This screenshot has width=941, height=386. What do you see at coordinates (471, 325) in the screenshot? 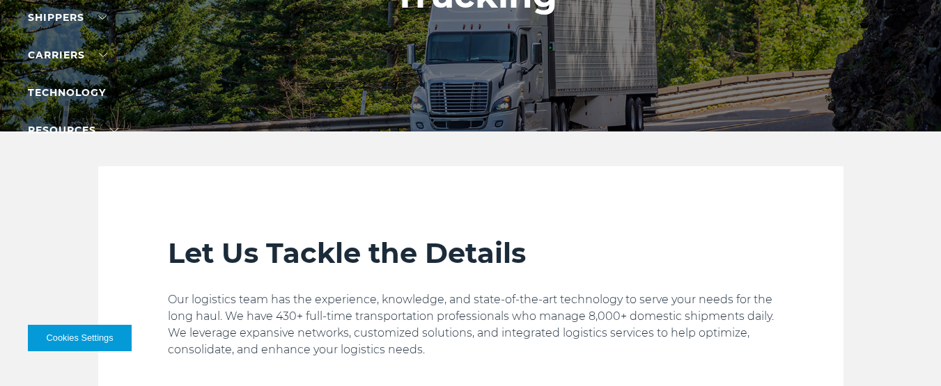
I see `p: Our logistics team has the experience, knowledge, and state-of-the-art technology to serve your n...` at bounding box center [471, 325].